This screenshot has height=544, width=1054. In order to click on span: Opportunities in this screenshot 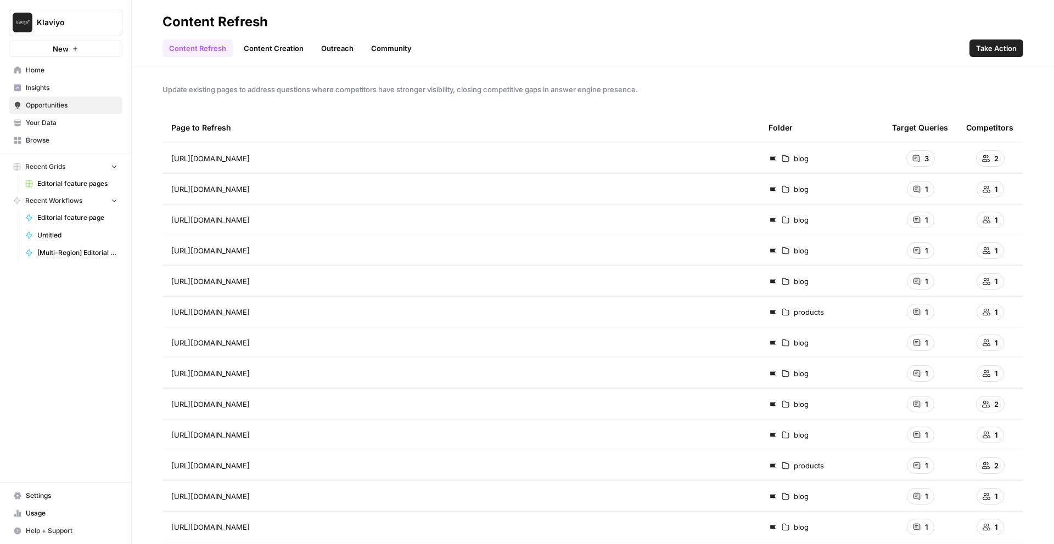, I will do `click(71, 105)`.